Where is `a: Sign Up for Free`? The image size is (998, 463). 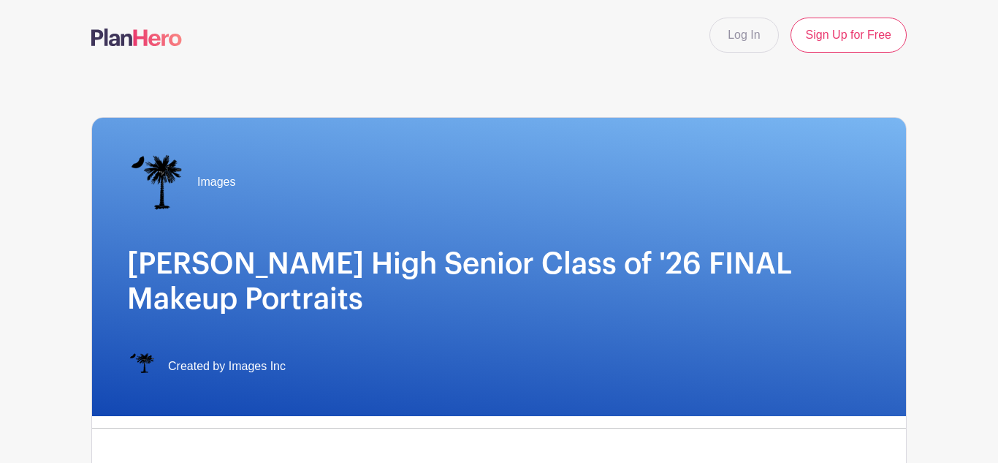 a: Sign Up for Free is located at coordinates (848, 35).